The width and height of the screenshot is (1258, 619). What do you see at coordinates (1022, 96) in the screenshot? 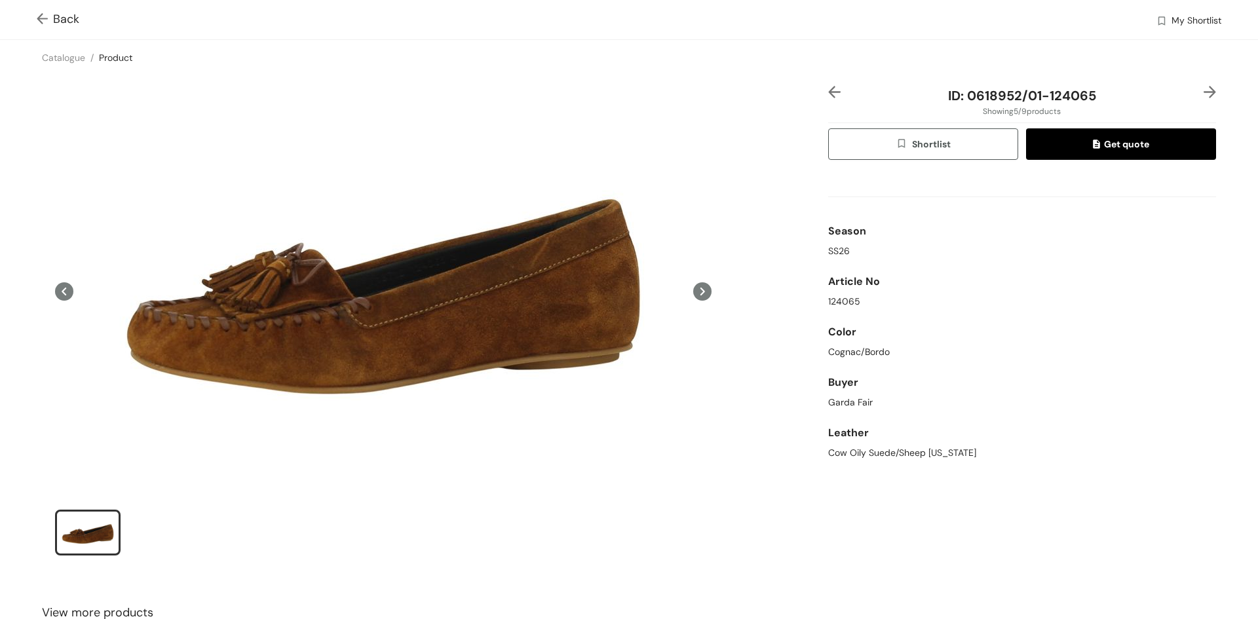
I see `span: ID: 0618952/01-124065` at bounding box center [1022, 96].